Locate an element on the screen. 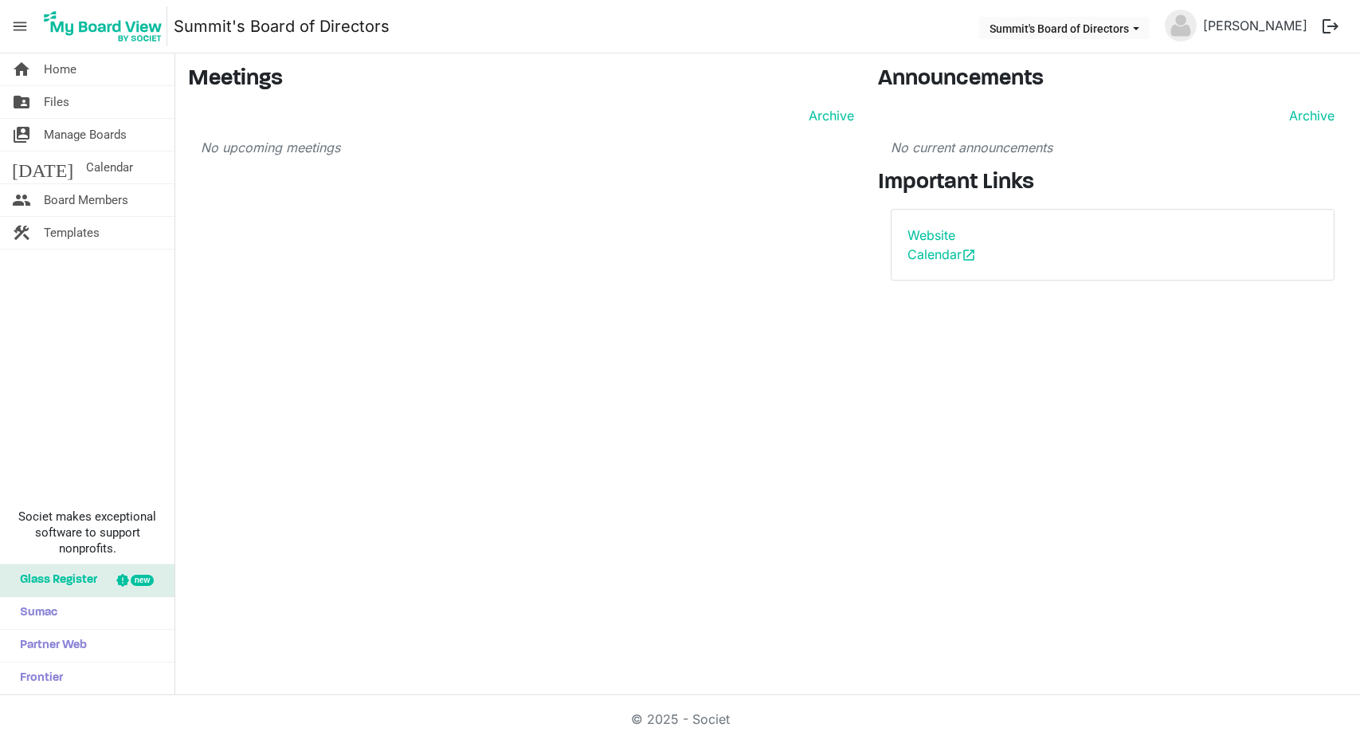  span: Societ makes exceptional software to support nonprofits. is located at coordinates (87, 532).